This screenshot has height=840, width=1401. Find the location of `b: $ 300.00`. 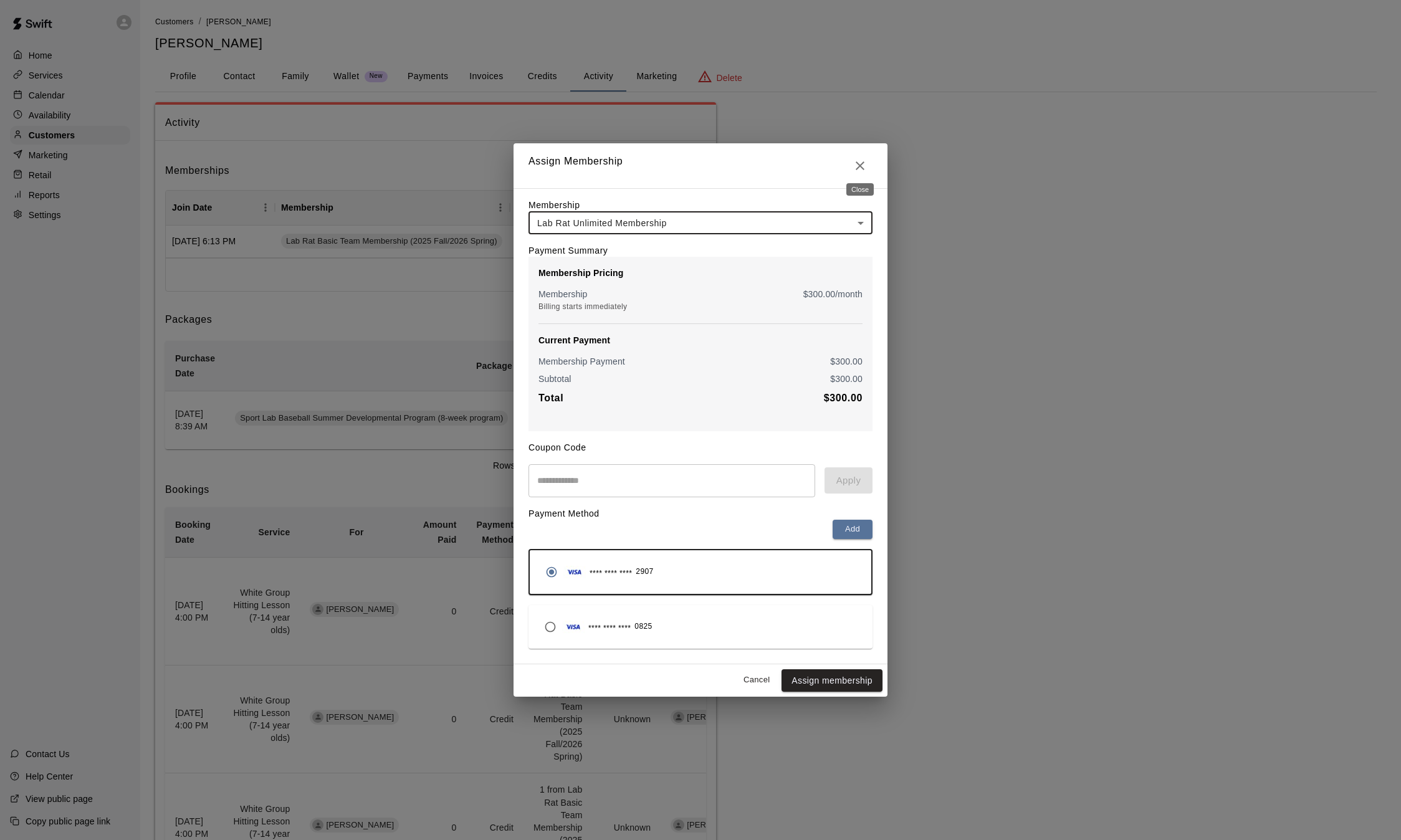

b: $ 300.00 is located at coordinates (843, 398).